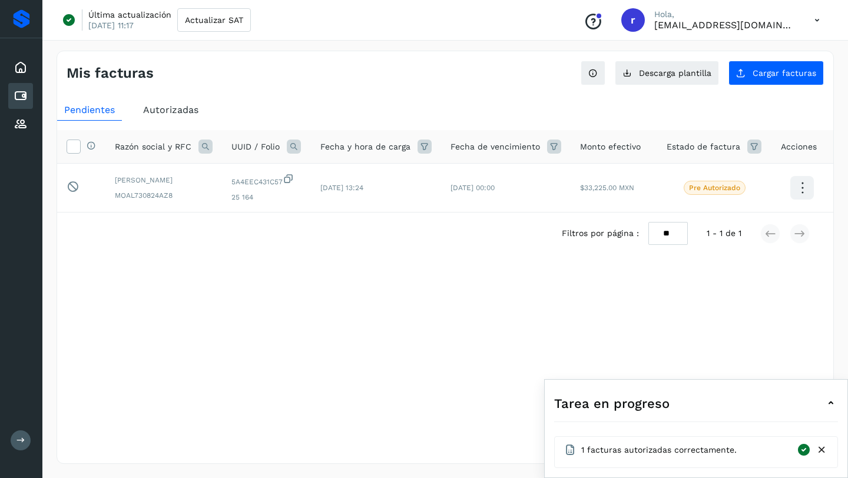 Image resolution: width=848 pixels, height=478 pixels. I want to click on span: Cargar facturas, so click(784, 73).